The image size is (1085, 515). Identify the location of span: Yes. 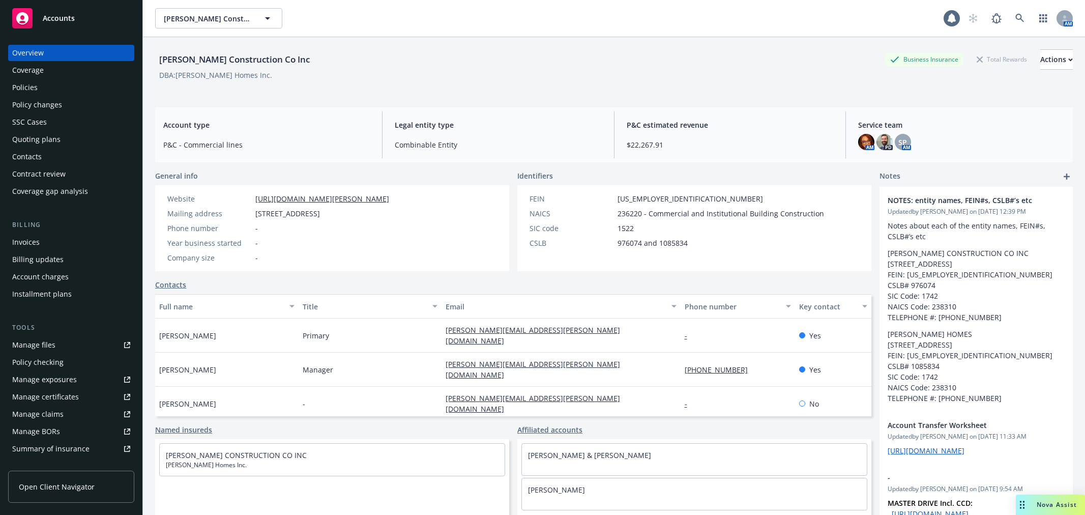
(815, 335).